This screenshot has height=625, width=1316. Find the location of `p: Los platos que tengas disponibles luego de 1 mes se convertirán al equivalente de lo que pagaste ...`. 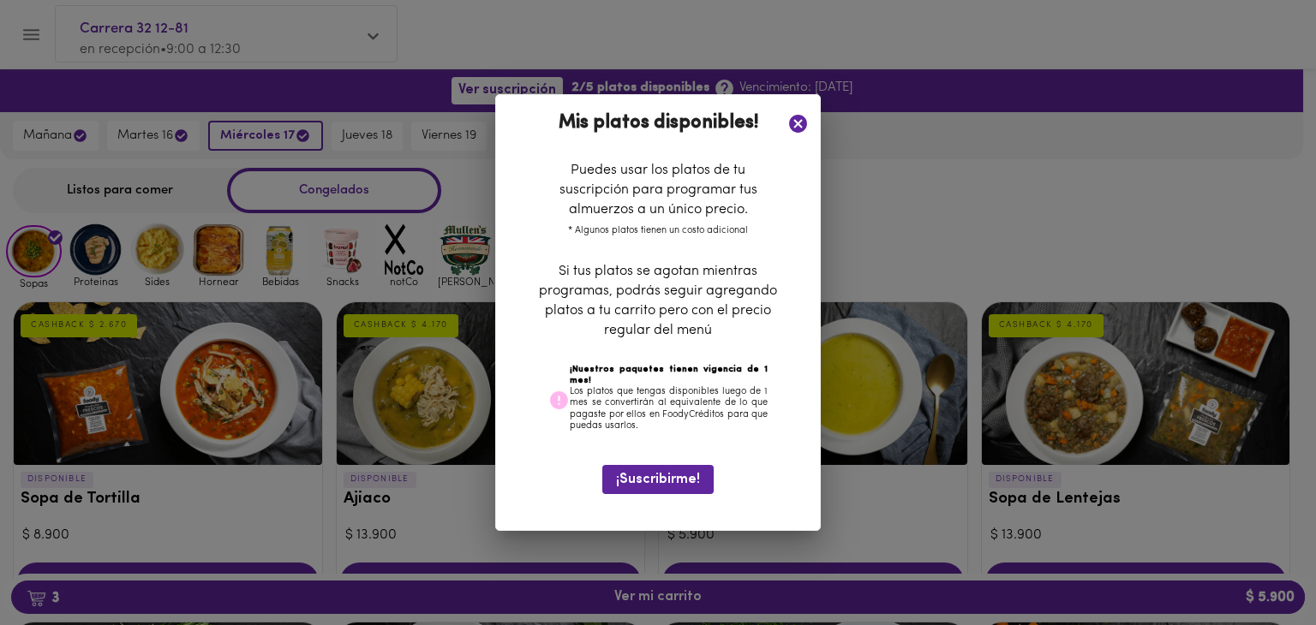

p: Los platos que tengas disponibles luego de 1 mes se convertirán al equivalente de lo que pagaste ... is located at coordinates (668, 398).